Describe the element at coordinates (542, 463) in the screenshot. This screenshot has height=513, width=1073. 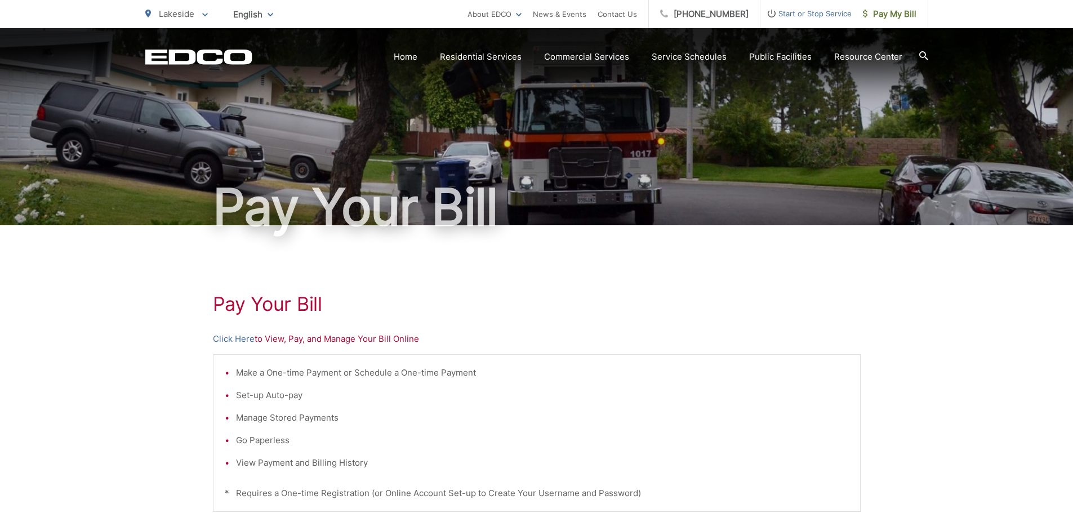
I see `li: View Payment and Billing History` at that location.